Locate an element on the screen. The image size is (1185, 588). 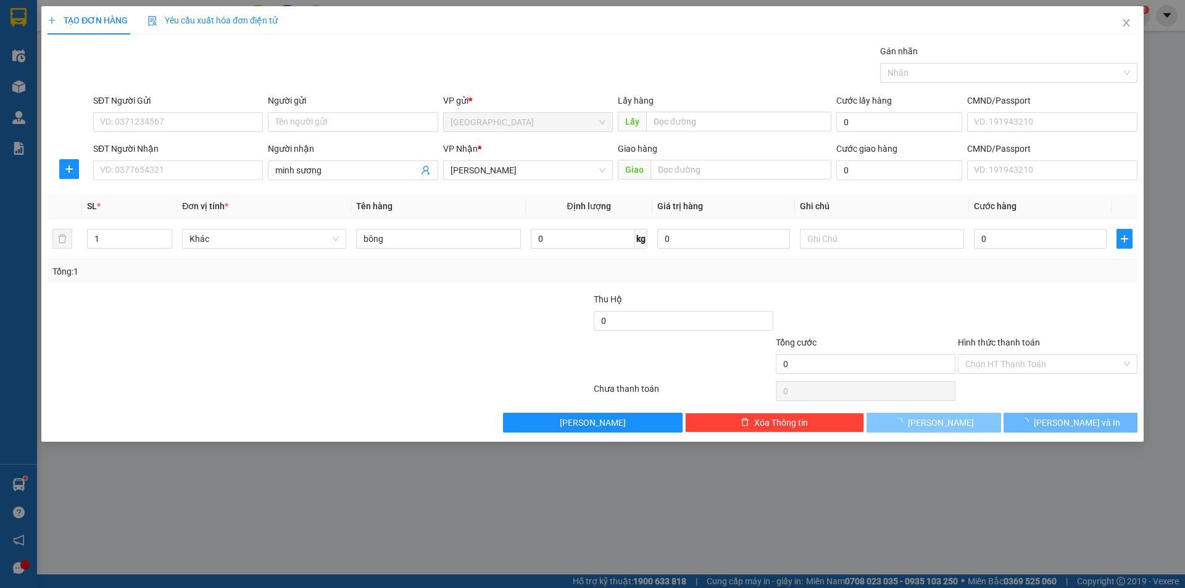
div: Chưa thanh toán is located at coordinates (683, 392).